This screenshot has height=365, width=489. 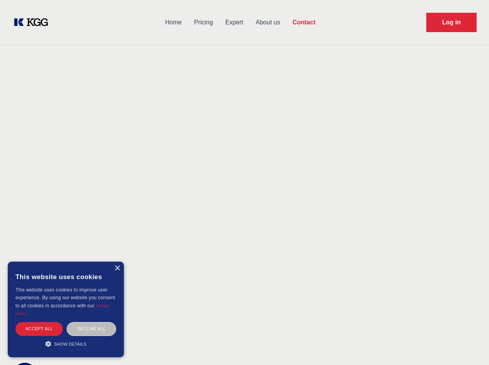 What do you see at coordinates (70, 344) in the screenshot?
I see `span: Show details` at bounding box center [70, 344].